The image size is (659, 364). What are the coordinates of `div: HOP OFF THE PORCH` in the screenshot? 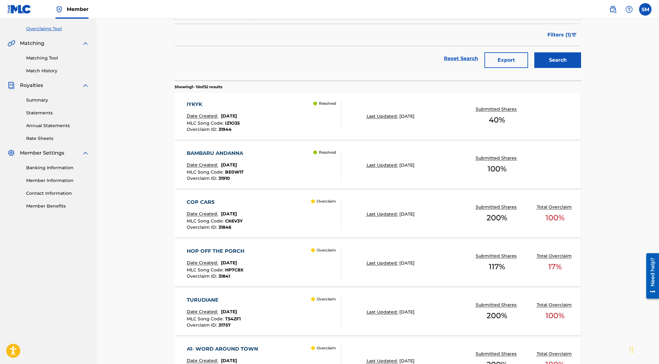 It's located at (217, 251).